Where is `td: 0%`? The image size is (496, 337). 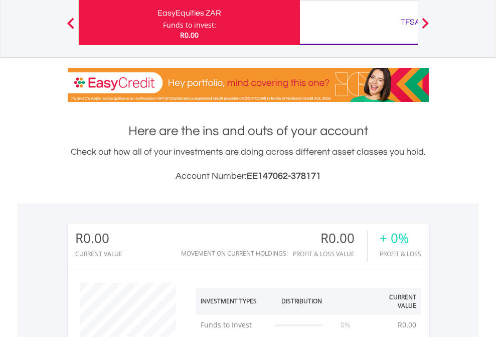
td: 0% is located at coordinates (346, 325).